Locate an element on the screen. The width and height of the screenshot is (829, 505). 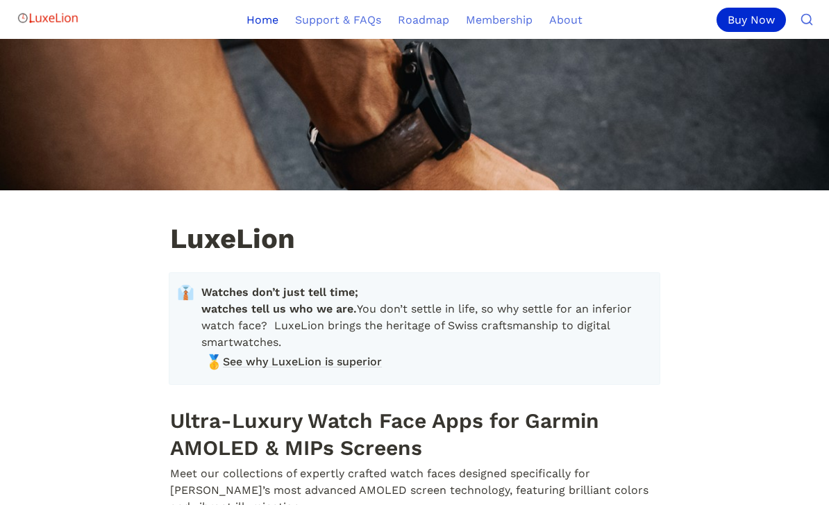
div: Buy Now is located at coordinates (751, 19).